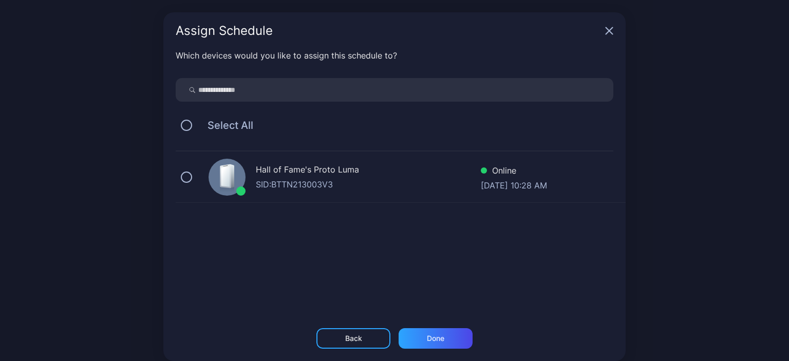 The width and height of the screenshot is (789, 361). I want to click on div: Done, so click(435, 338).